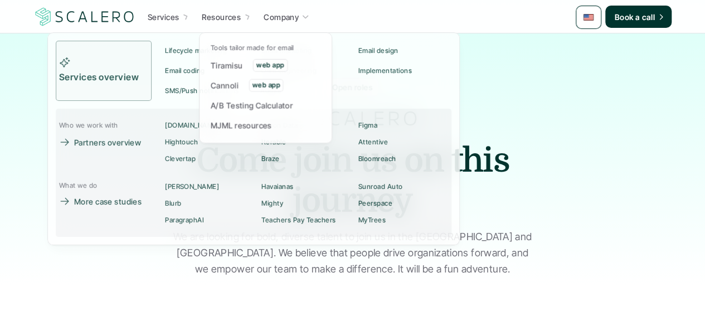  Describe the element at coordinates (265, 105) in the screenshot. I see `a: A/B Testing Calculator` at that location.